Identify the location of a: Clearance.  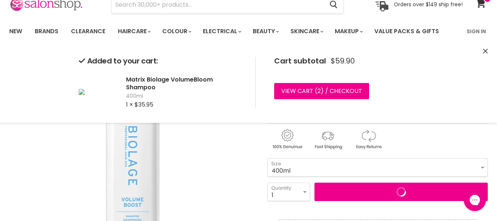
(88, 31).